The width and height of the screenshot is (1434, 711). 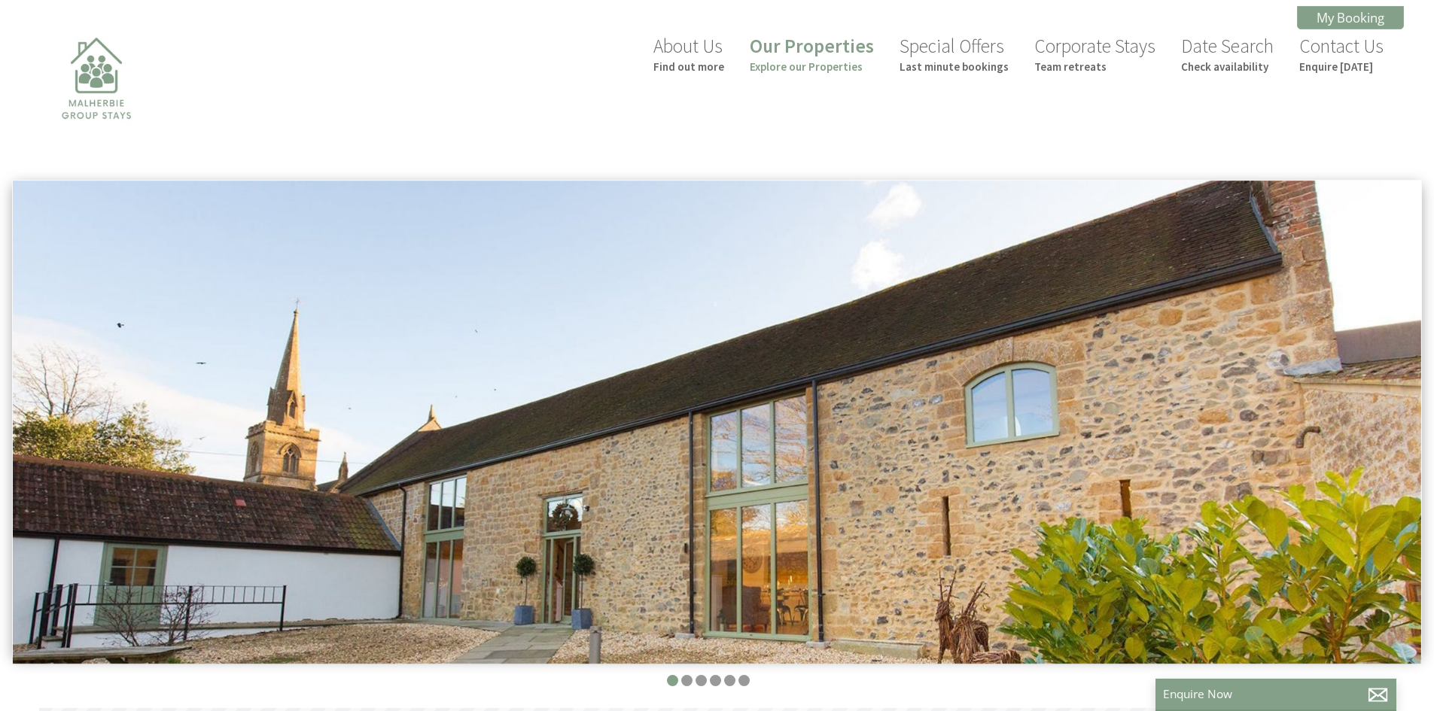 I want to click on small: Find out more, so click(x=689, y=66).